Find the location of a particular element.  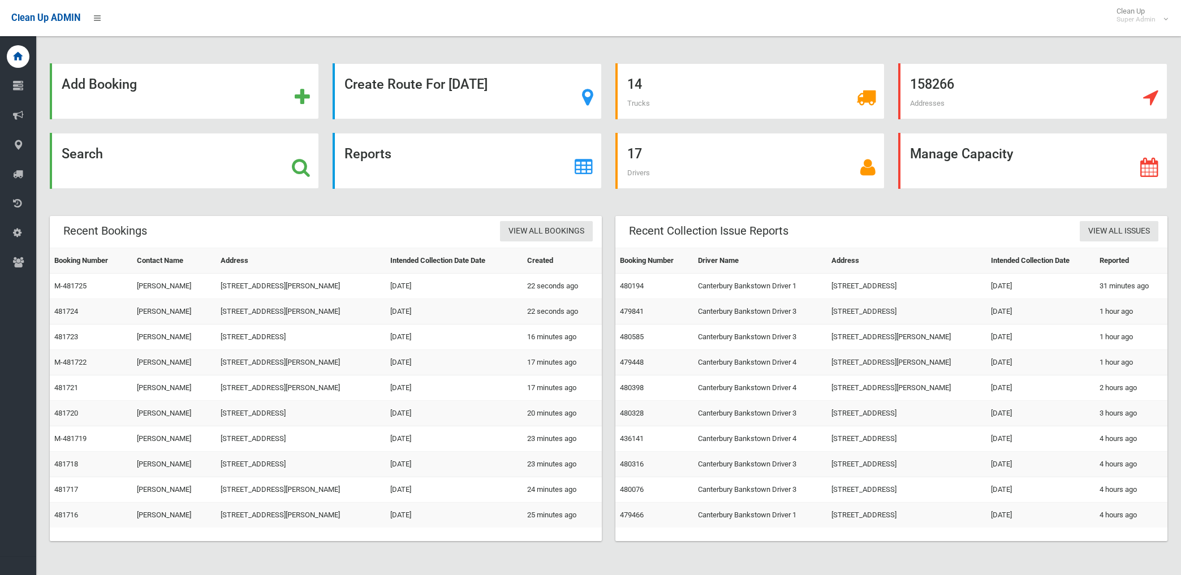

a: 14 Trucks is located at coordinates (750, 91).